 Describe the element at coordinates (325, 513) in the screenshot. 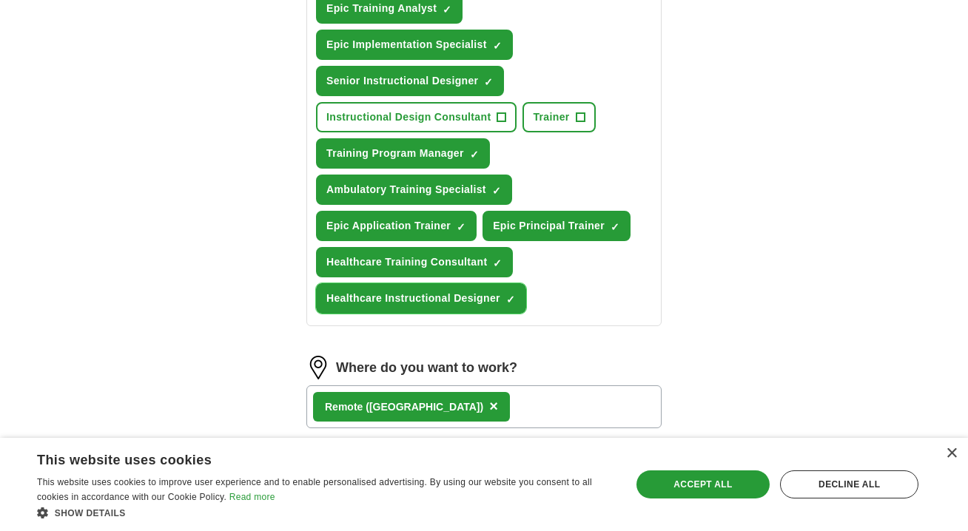

I see `div: Show details` at that location.